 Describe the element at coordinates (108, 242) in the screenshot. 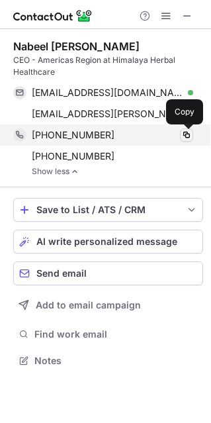

I see `button: AI write personalized message` at that location.